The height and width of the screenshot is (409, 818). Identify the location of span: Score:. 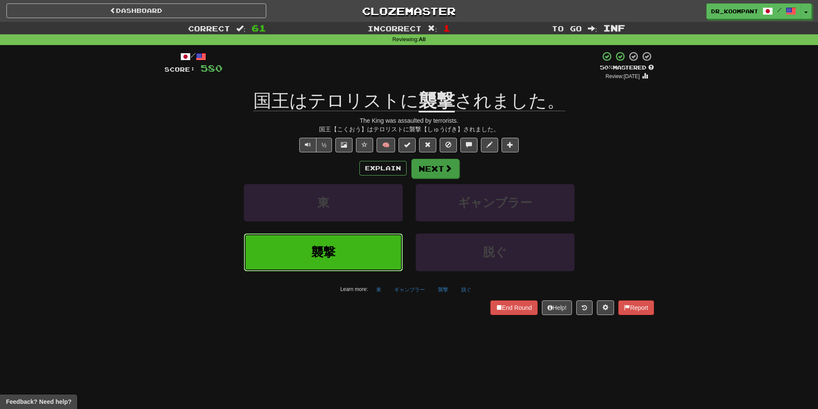
(180, 69).